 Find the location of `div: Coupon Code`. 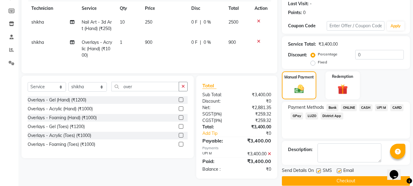

div: Coupon Code is located at coordinates (307, 26).